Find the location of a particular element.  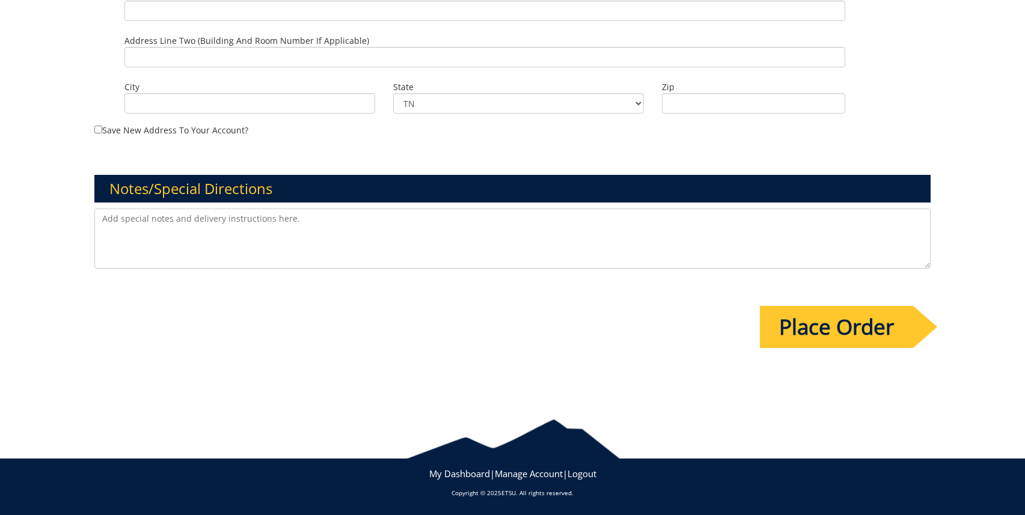

input: Address Line One is located at coordinates (484, 11).